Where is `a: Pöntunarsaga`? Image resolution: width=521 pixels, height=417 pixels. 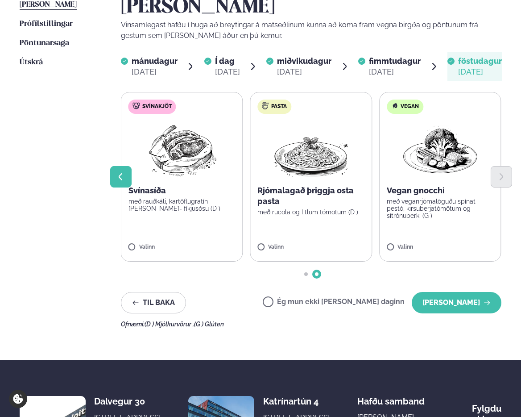
a: Pöntunarsaga is located at coordinates (44, 43).